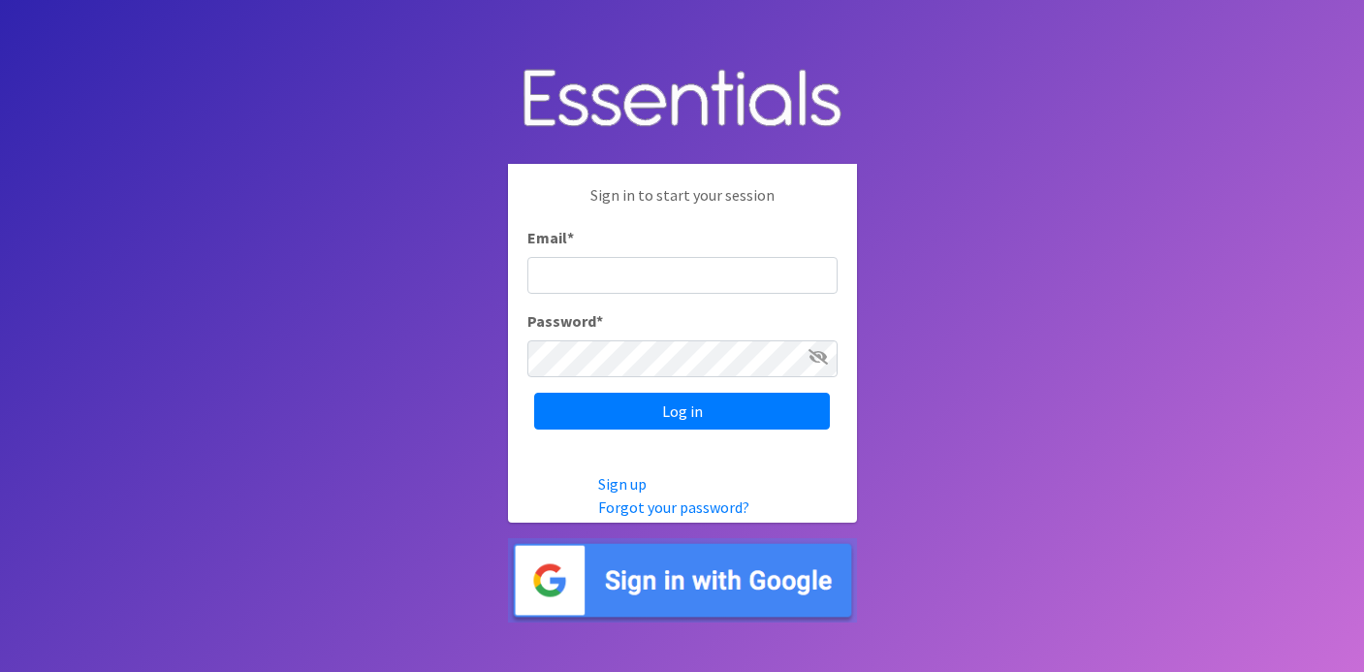 The height and width of the screenshot is (672, 1364). Describe the element at coordinates (622, 484) in the screenshot. I see `a: Sign up` at that location.